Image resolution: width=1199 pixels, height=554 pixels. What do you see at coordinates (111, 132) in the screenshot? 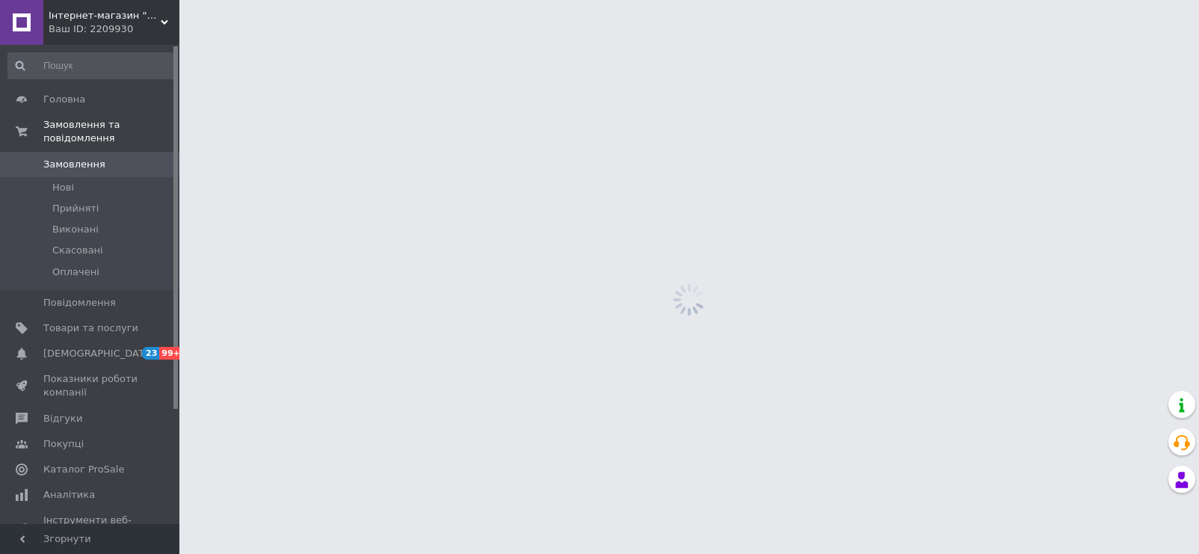
I see `span: Замовлення та повідомлення` at bounding box center [111, 132].